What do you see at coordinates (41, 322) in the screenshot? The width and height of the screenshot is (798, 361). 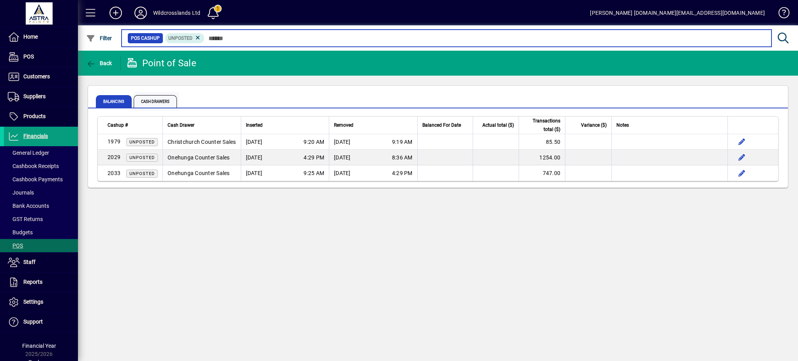 I see `a: Support` at bounding box center [41, 322].